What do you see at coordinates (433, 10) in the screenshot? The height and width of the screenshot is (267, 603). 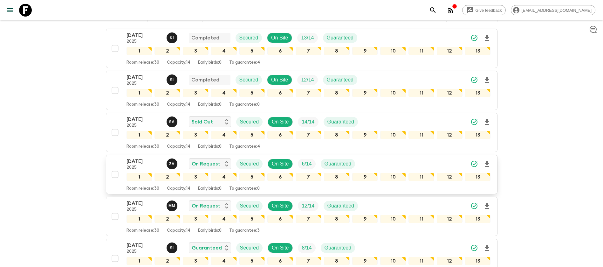 I see `button: search adventures` at bounding box center [433, 10].